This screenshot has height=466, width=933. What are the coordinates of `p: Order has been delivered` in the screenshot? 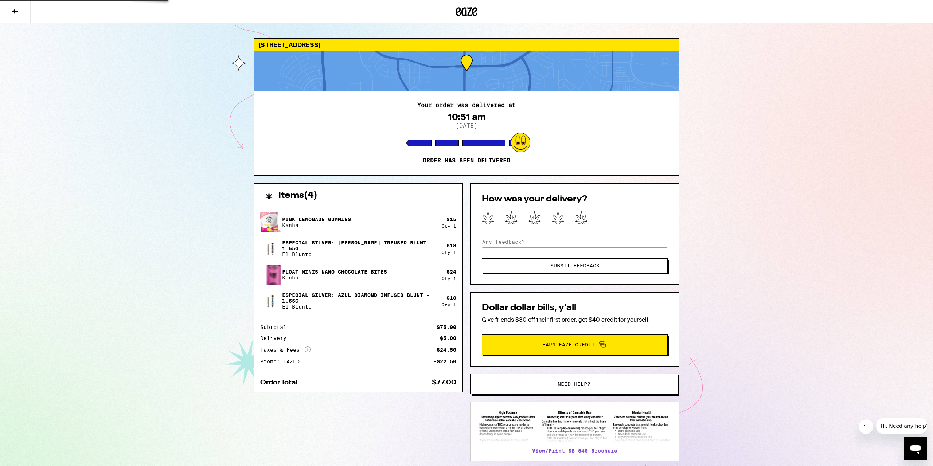 It's located at (466, 161).